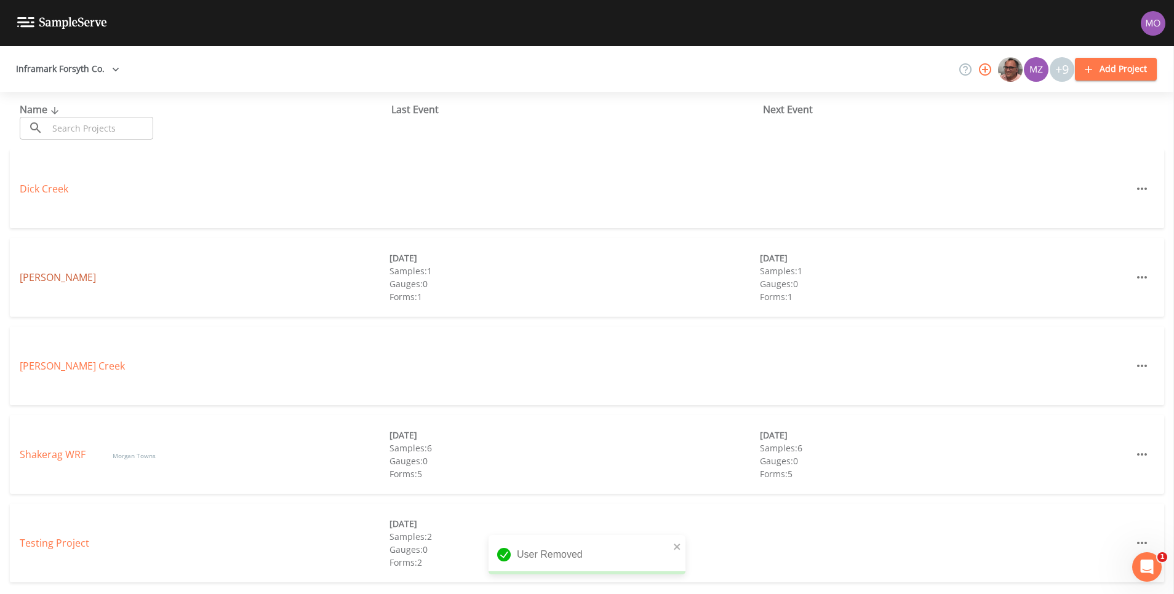  Describe the element at coordinates (587, 555) in the screenshot. I see `div: User Removed` at that location.